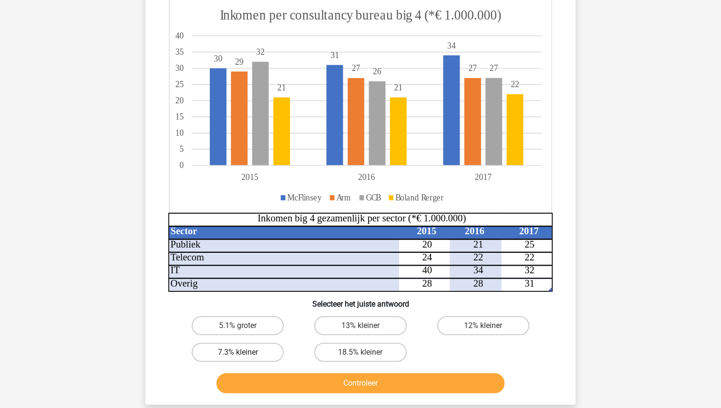 The width and height of the screenshot is (721, 408). What do you see at coordinates (419, 197) in the screenshot?
I see `tspan: Boland Rerger` at bounding box center [419, 197].